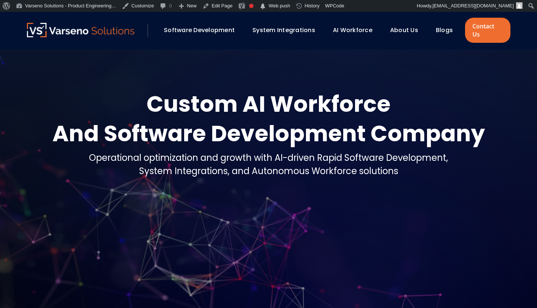 The height and width of the screenshot is (308, 537). Describe the element at coordinates (284, 30) in the screenshot. I see `a: System Integrations` at that location.